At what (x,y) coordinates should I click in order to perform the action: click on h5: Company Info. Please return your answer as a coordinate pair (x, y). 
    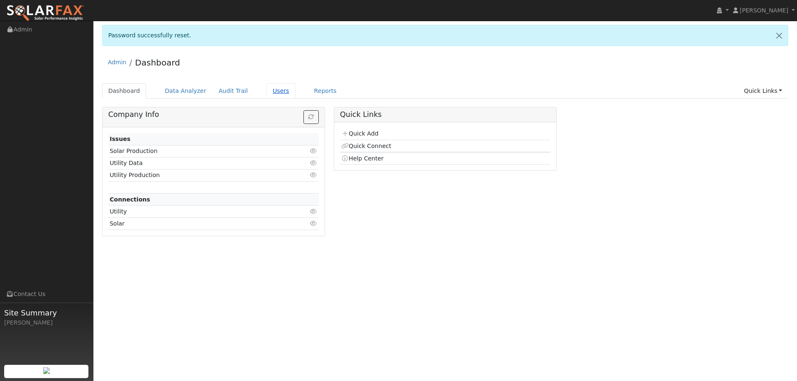
    Looking at the image, I should click on (213, 115).